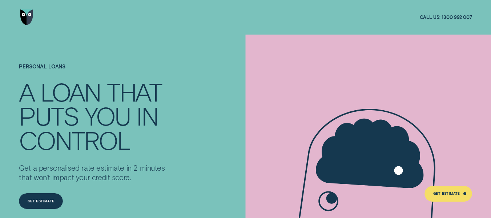 This screenshot has height=218, width=491. What do you see at coordinates (93, 115) in the screenshot?
I see `h4: A LOAN THAT PUTS YOU IN CONTROL` at bounding box center [93, 115].